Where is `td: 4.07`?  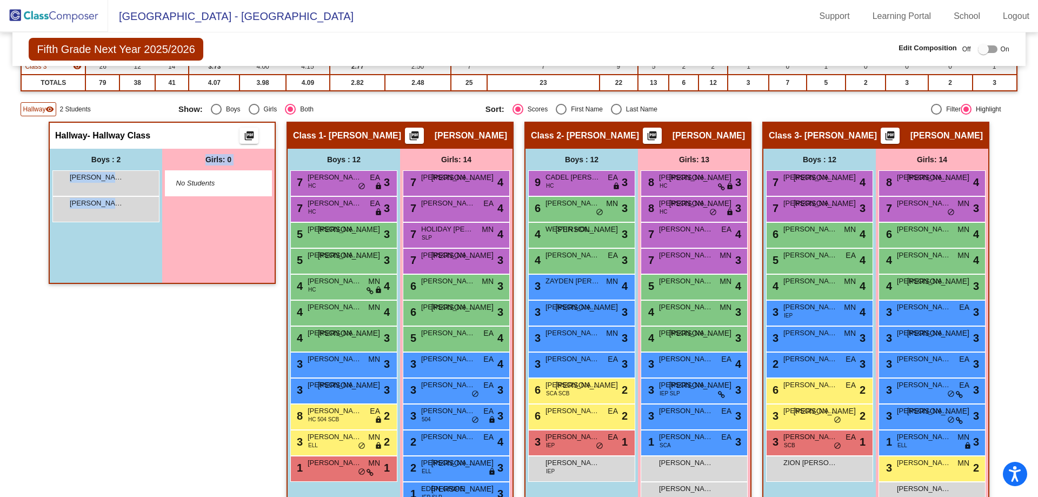 td: 4.07 is located at coordinates (214, 83).